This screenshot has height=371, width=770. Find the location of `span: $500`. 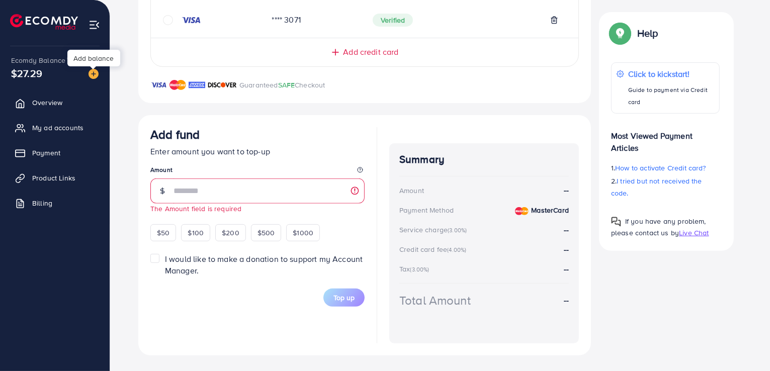

span: $500 is located at coordinates (266, 233).